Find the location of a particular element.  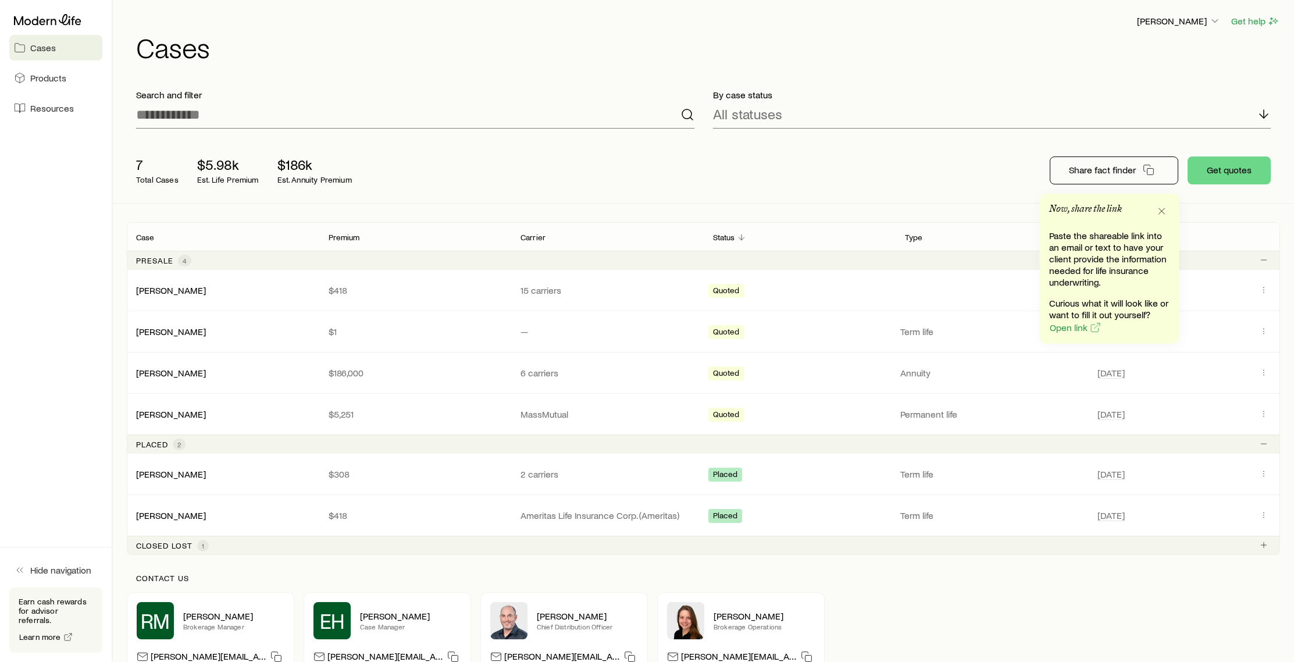

p: Carrier is located at coordinates (533, 237).